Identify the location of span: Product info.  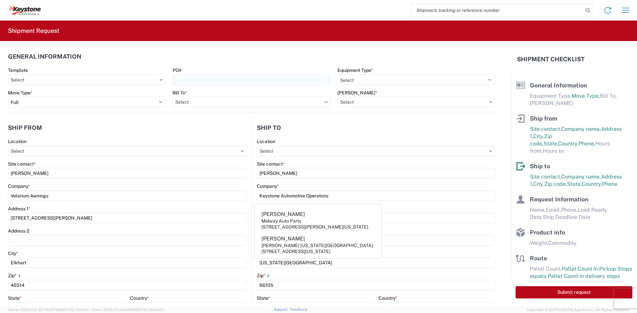
(547, 232).